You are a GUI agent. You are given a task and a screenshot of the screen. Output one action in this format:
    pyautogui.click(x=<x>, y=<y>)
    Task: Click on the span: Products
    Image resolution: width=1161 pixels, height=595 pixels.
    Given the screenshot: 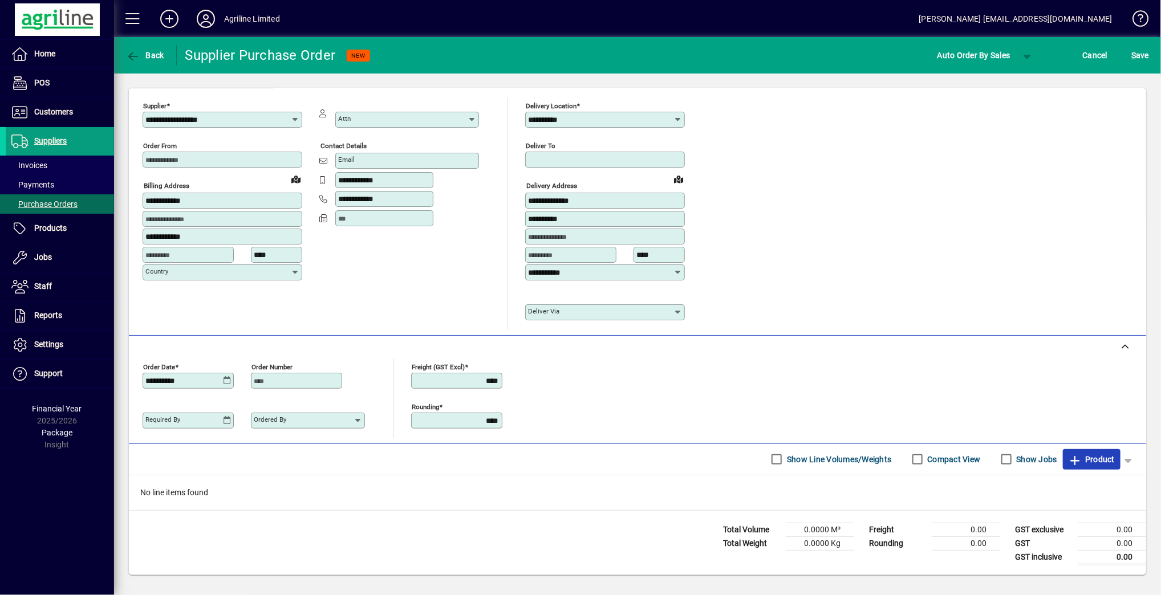 What is the action you would take?
    pyautogui.click(x=50, y=228)
    